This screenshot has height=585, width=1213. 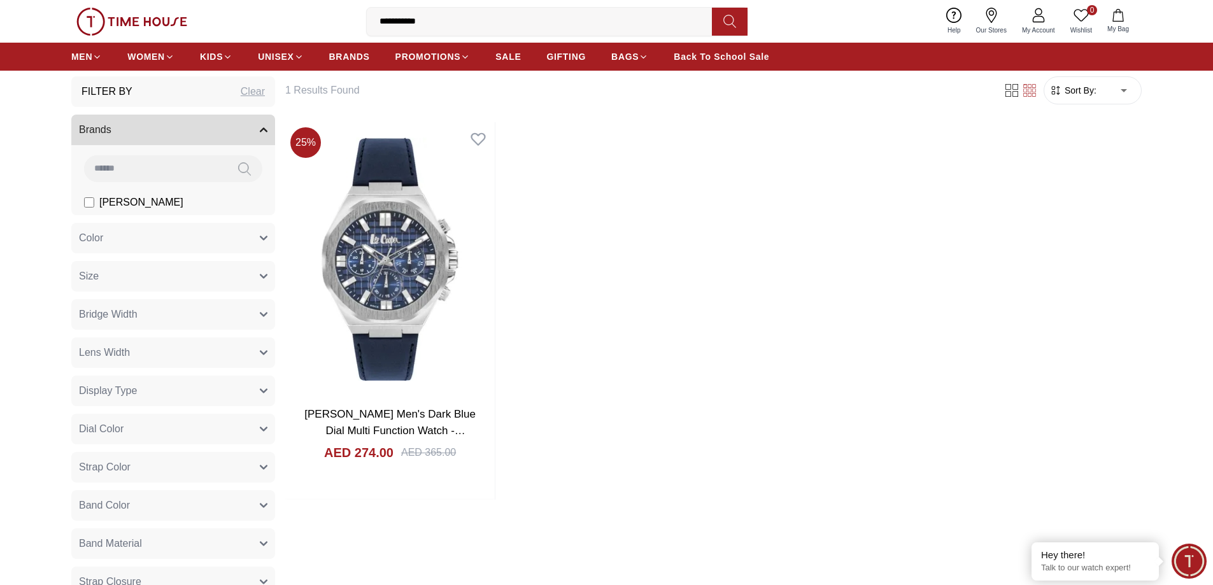 What do you see at coordinates (173, 315) in the screenshot?
I see `button: Bridge Width` at bounding box center [173, 315].